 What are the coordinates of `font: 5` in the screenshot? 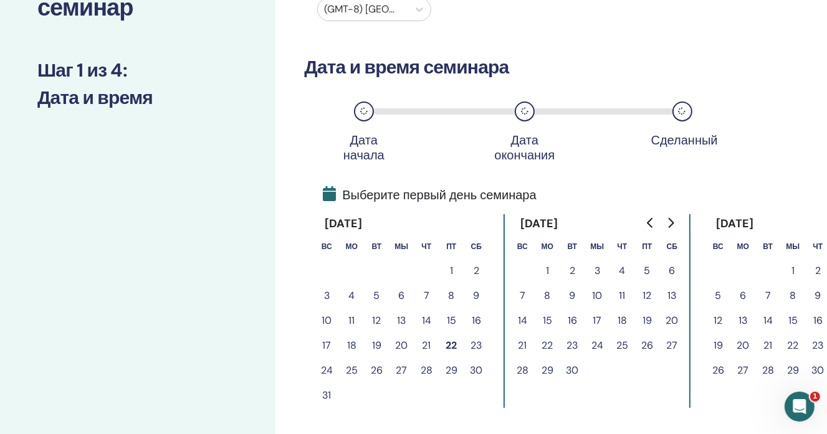 It's located at (647, 270).